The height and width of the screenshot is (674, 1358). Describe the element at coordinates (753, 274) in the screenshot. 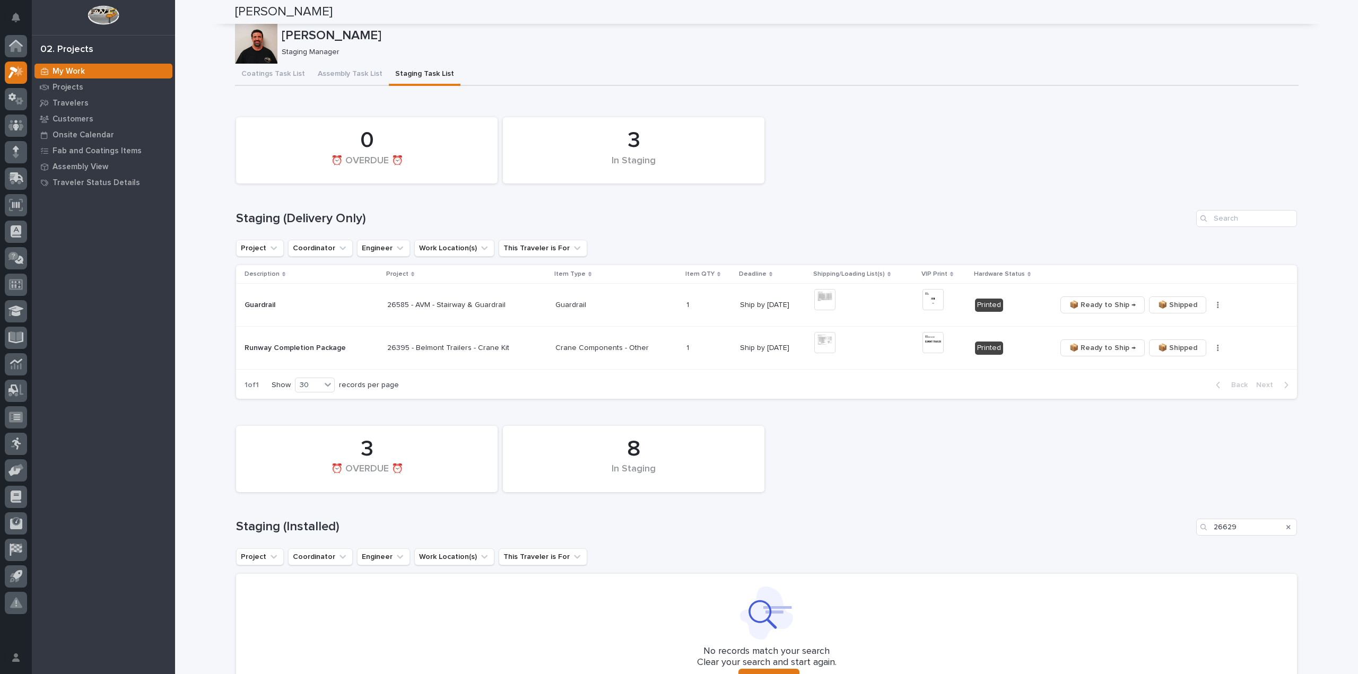

I see `p: Deadline` at that location.